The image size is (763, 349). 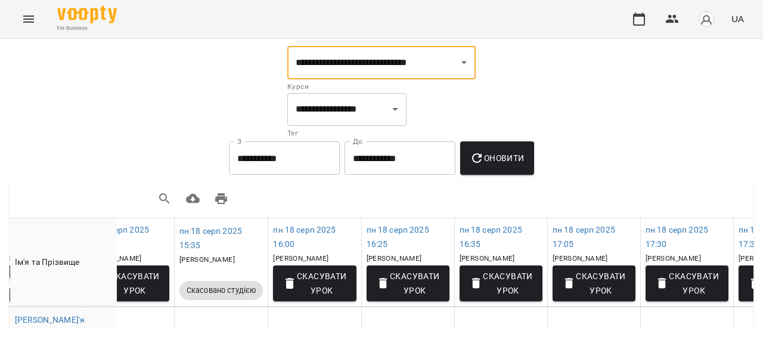 What do you see at coordinates (347, 134) in the screenshot?
I see `p: Тег` at bounding box center [347, 134].